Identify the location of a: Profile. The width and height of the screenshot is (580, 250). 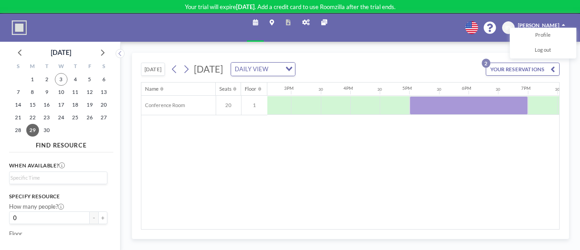
(543, 35).